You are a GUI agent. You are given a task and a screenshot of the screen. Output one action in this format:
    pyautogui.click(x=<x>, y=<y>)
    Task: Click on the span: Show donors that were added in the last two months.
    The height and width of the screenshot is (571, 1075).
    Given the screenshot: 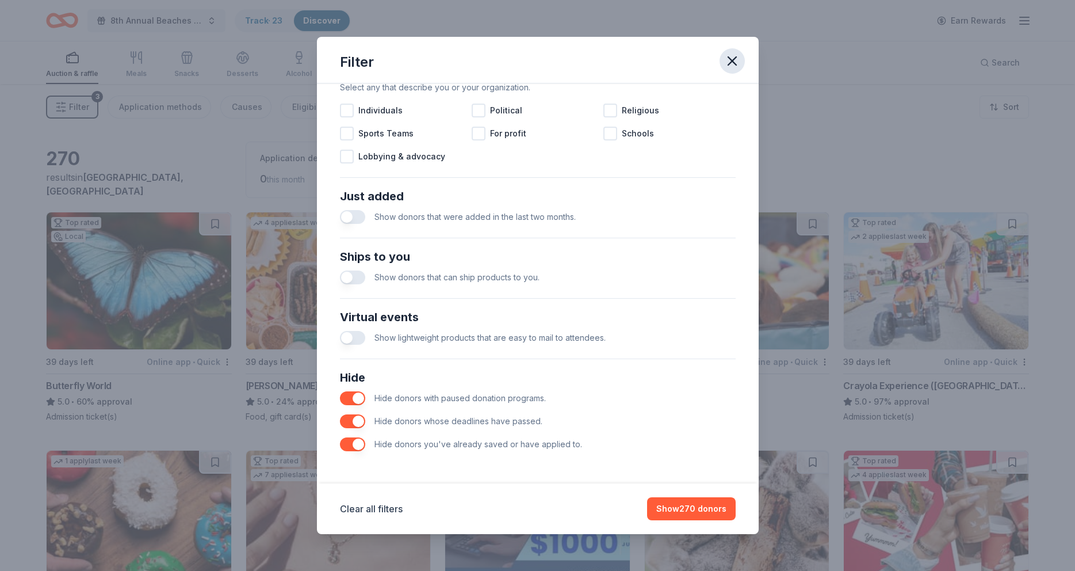 What is the action you would take?
    pyautogui.click(x=475, y=216)
    